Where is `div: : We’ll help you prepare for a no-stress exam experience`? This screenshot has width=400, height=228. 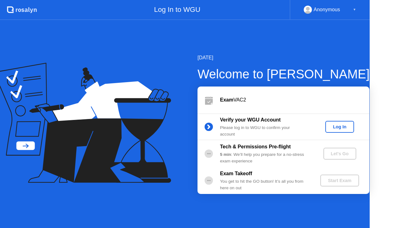 div: : We’ll help you prepare for a no-stress exam experience is located at coordinates (265, 158).